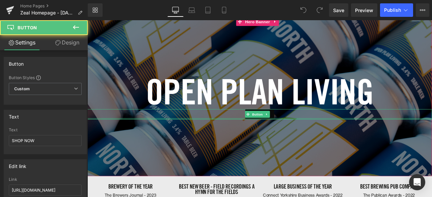  What do you see at coordinates (16, 62) in the screenshot?
I see `div: Button` at bounding box center [16, 62].